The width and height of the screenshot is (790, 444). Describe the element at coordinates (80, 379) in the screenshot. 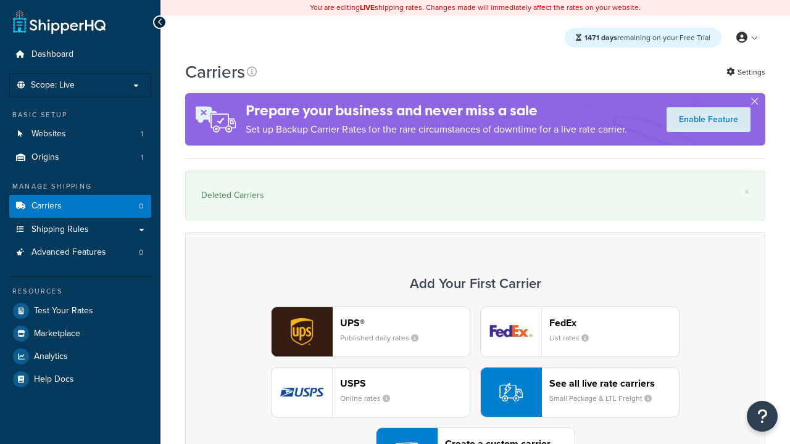

I see `li: Help Docs` at that location.